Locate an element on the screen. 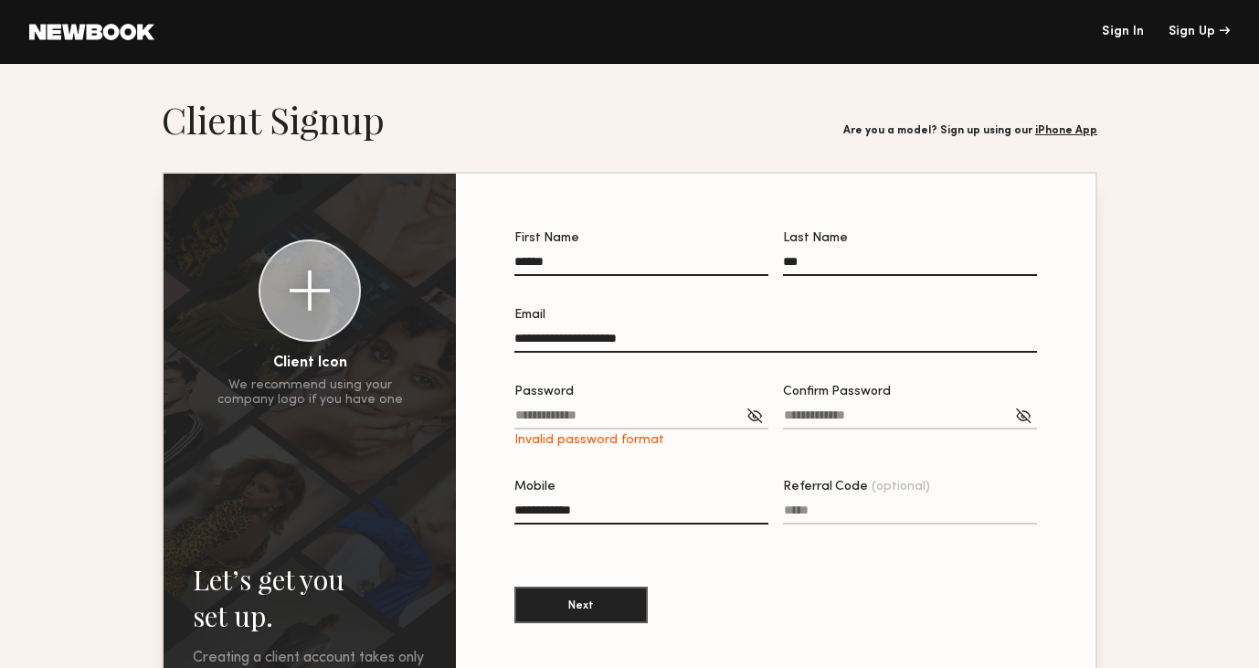 This screenshot has width=1259, height=668. div: First Name is located at coordinates (642, 239).